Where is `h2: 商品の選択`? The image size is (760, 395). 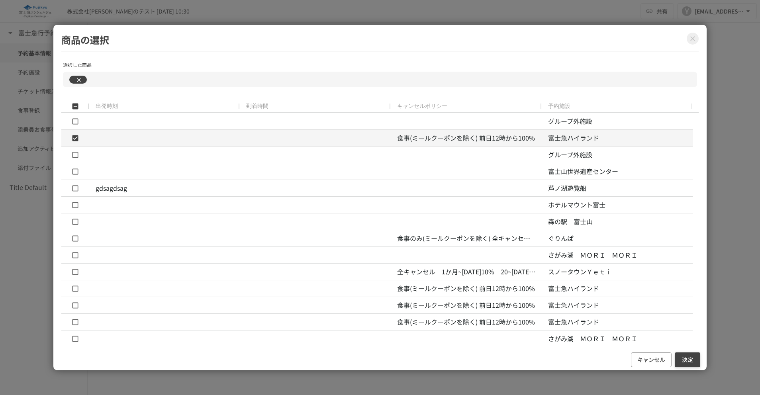
h2: 商品の選択 is located at coordinates (380, 42).